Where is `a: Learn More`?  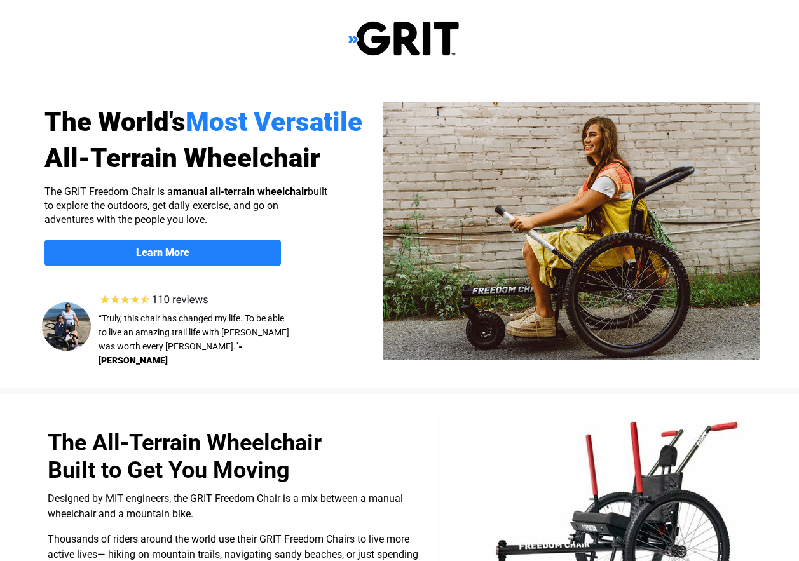 a: Learn More is located at coordinates (163, 253).